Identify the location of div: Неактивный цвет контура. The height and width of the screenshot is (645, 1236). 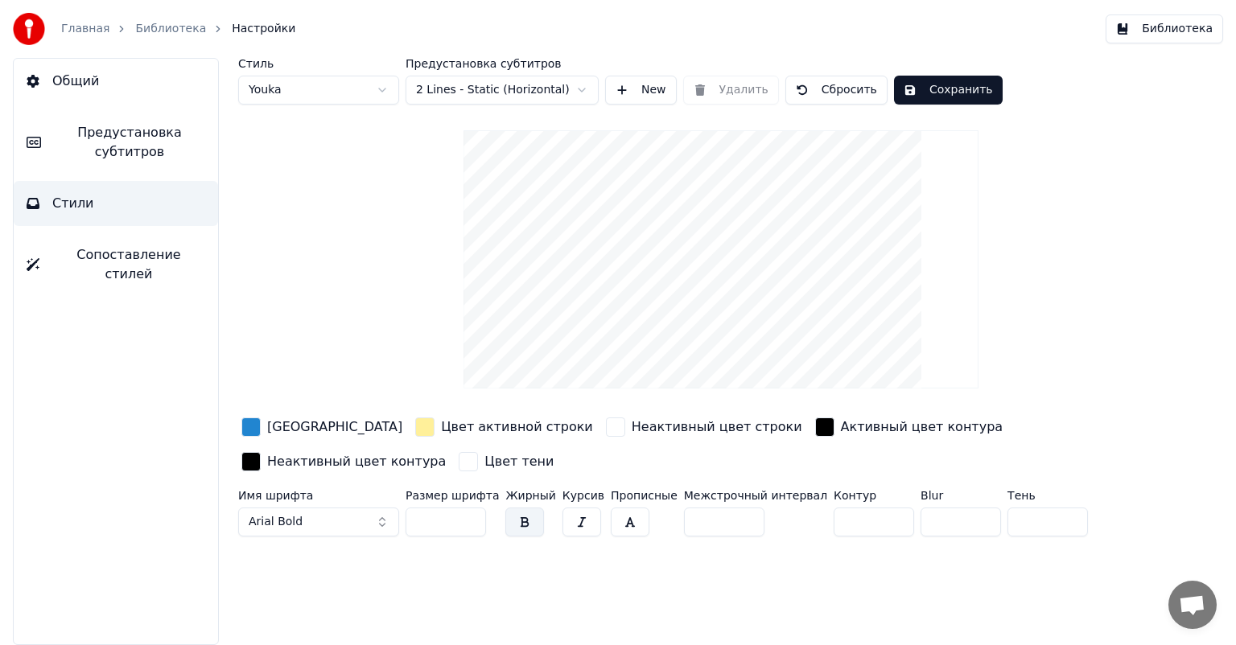
(356, 462).